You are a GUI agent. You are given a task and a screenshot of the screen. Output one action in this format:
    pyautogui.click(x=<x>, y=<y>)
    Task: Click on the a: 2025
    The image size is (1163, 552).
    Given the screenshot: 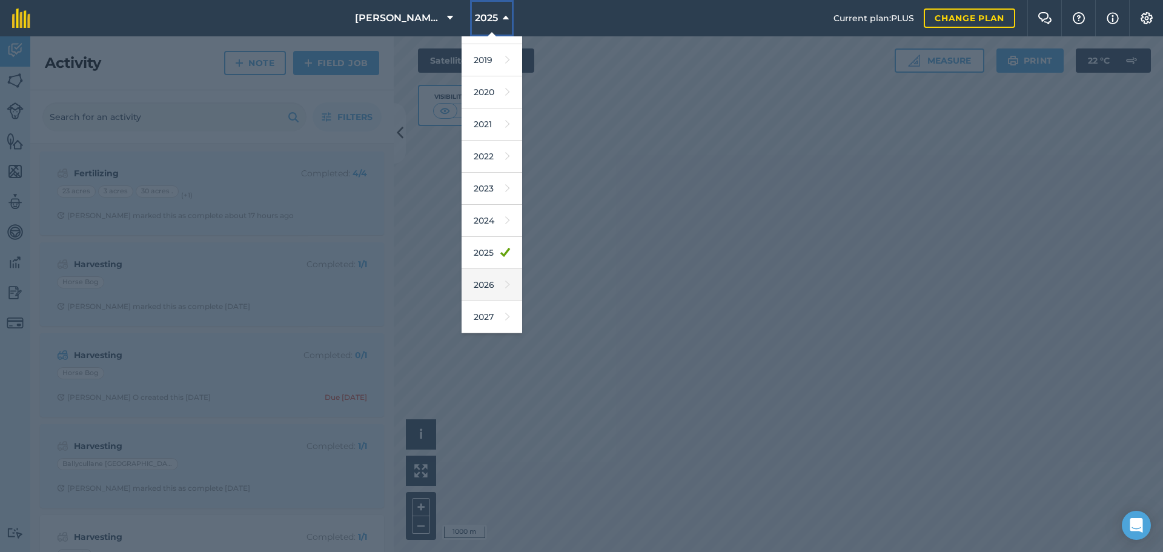 What is the action you would take?
    pyautogui.click(x=492, y=253)
    